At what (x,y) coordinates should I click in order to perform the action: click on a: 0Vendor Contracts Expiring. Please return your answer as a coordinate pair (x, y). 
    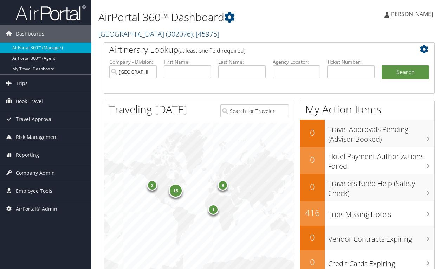
    Looking at the image, I should click on (367, 238).